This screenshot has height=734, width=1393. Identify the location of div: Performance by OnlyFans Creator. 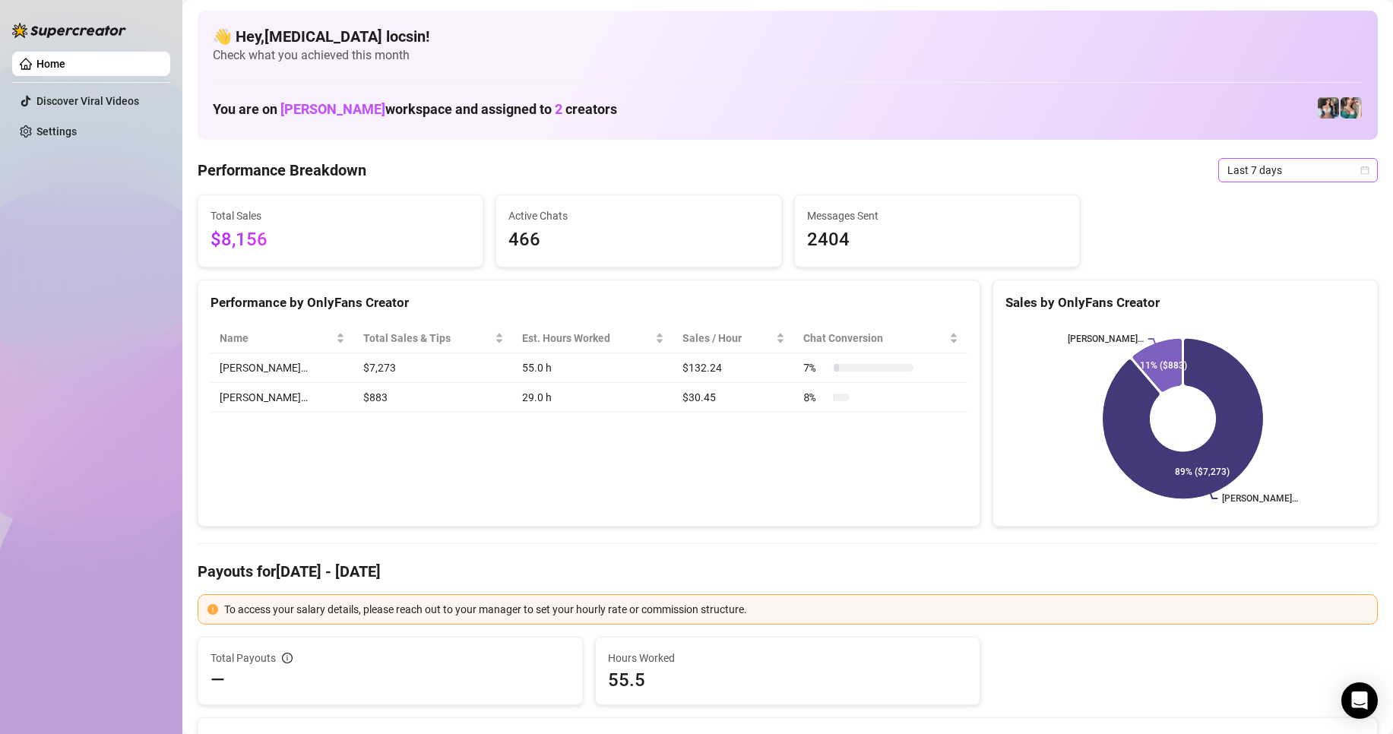
(589, 302).